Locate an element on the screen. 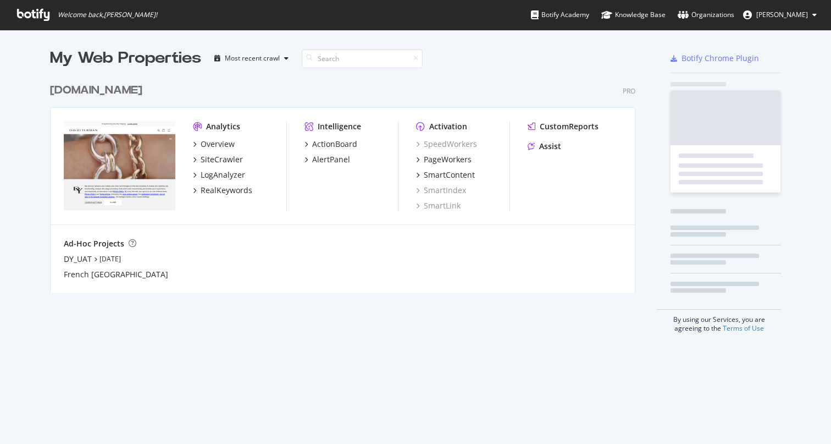  div: Assist is located at coordinates (550, 146).